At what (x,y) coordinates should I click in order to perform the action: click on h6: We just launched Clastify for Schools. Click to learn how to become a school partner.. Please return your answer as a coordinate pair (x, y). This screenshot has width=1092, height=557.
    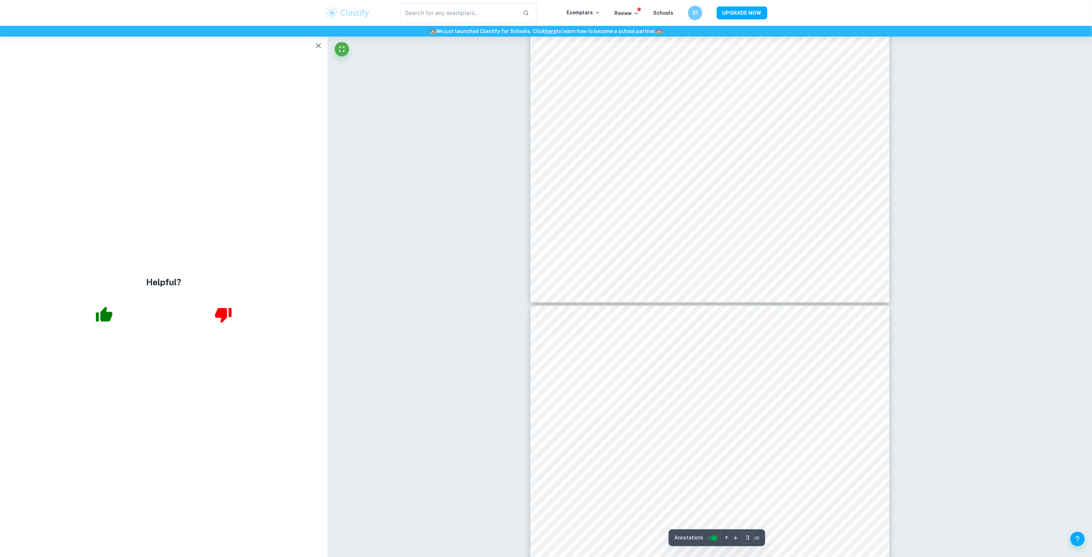
    Looking at the image, I should click on (546, 31).